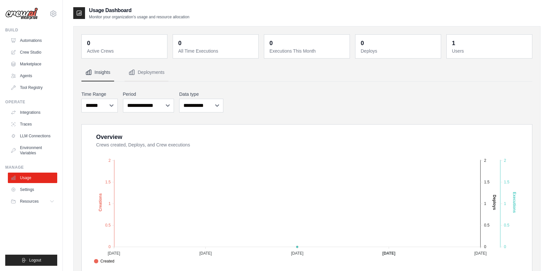  What do you see at coordinates (139, 17) in the screenshot?
I see `p: Monitor your organization's usage and resource allocation` at bounding box center [139, 17].